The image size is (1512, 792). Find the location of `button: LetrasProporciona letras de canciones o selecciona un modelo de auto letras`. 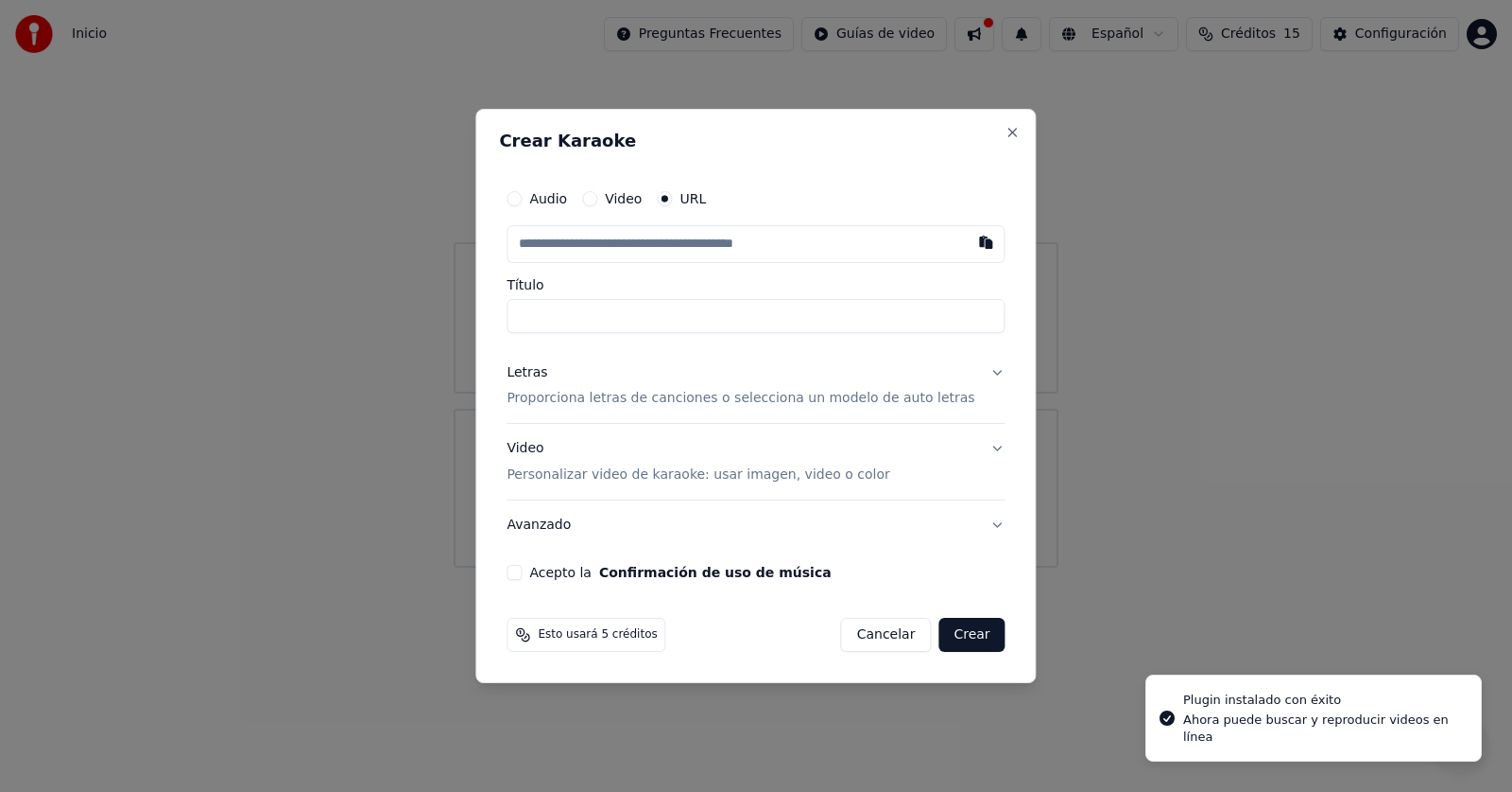

button: LetrasProporciona letras de canciones o selecciona un modelo de auto letras is located at coordinates (755, 386).